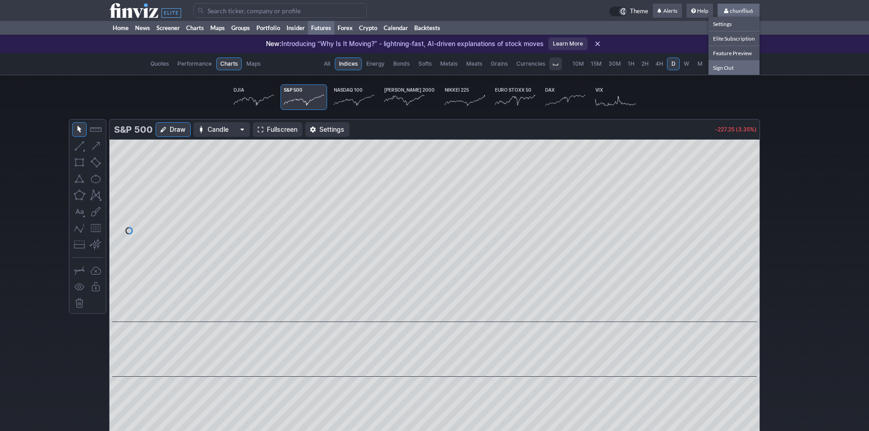 This screenshot has height=431, width=869. Describe the element at coordinates (474, 64) in the screenshot. I see `span: Meats` at that location.